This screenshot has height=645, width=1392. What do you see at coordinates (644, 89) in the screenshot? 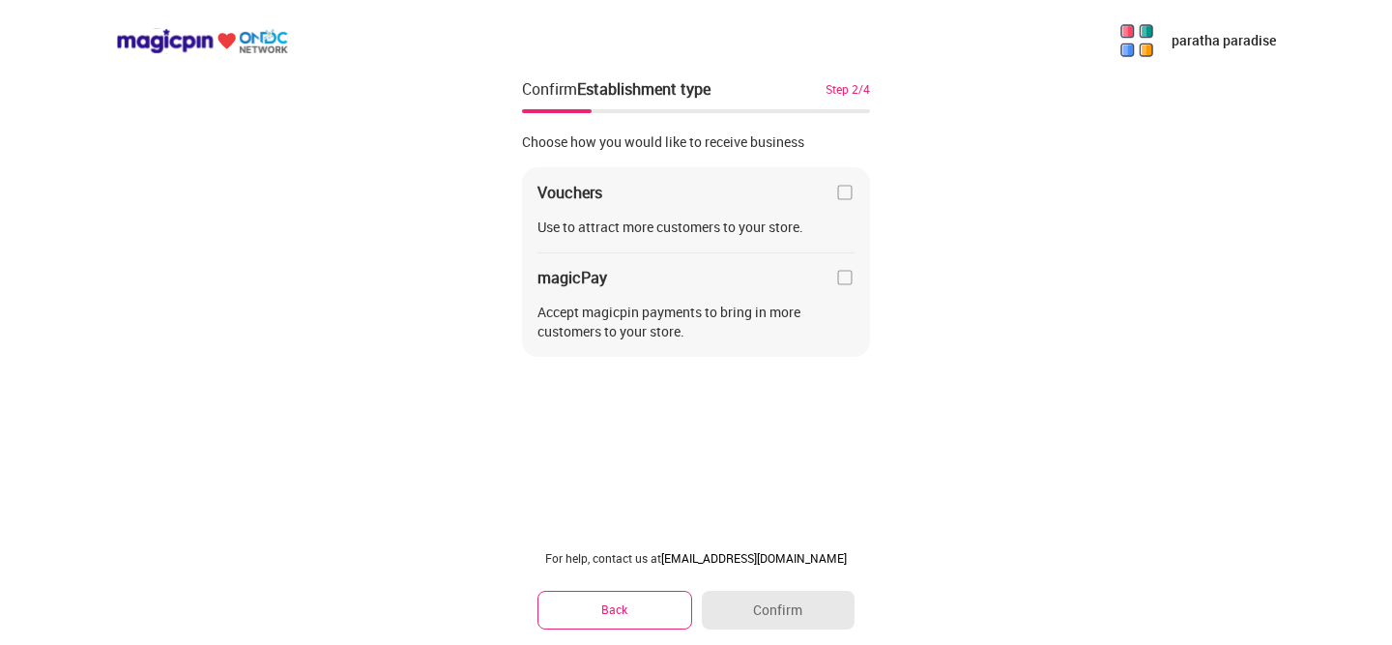
I see `div: Establishment type` at bounding box center [644, 89].